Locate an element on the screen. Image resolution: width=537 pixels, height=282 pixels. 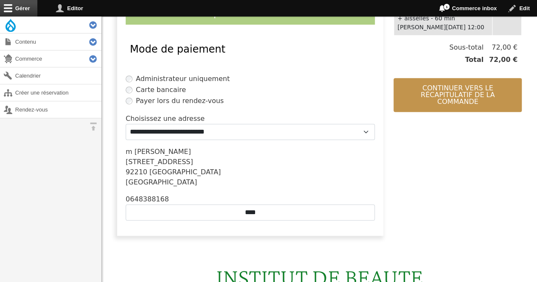
span: 1 is located at coordinates (447, 7).